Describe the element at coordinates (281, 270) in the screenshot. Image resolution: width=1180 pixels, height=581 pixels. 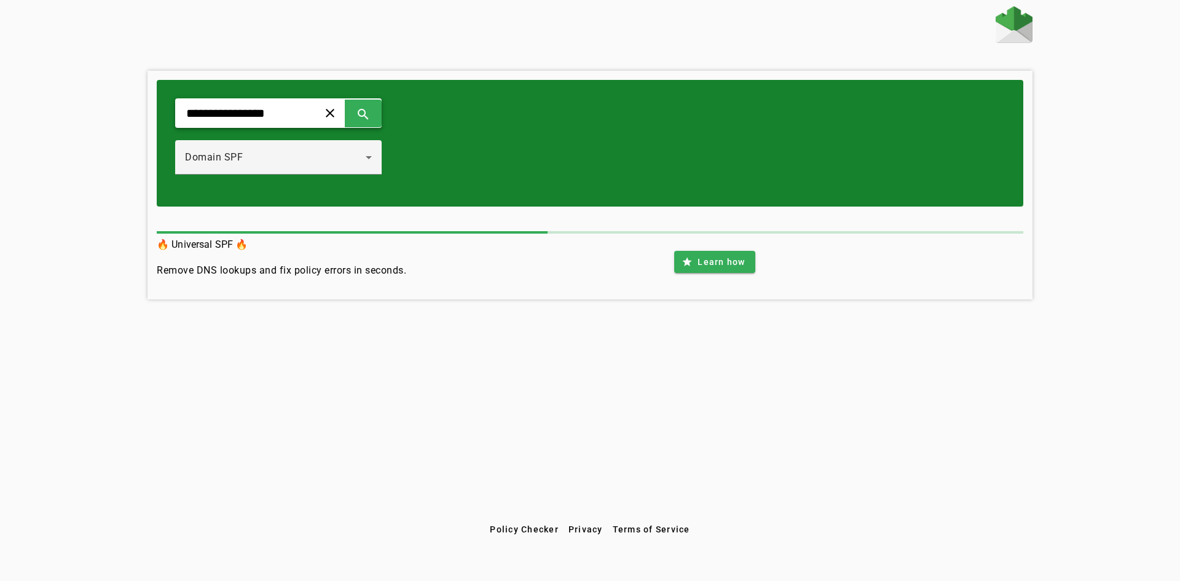
I see `h4: Remove DNS lookups and fix policy errors in seconds.` at that location.